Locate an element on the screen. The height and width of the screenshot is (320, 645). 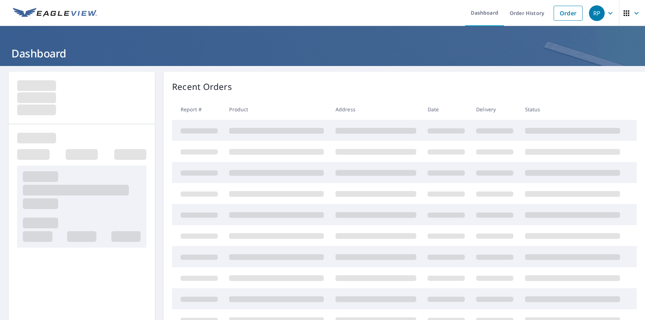
th: Report # is located at coordinates (198, 109).